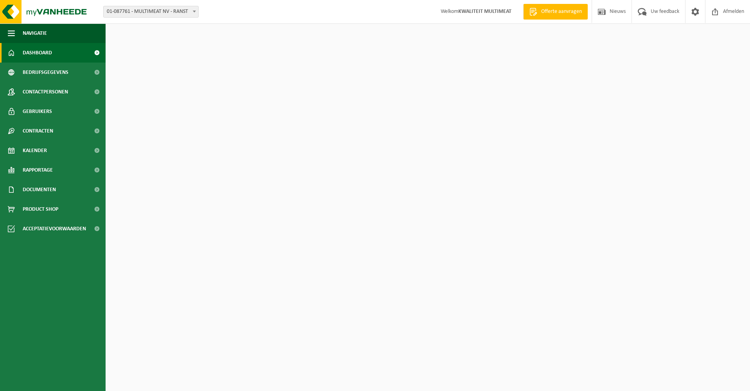 This screenshot has height=391, width=750. Describe the element at coordinates (485, 11) in the screenshot. I see `strong: KWALITEIT MULTIMEAT` at that location.